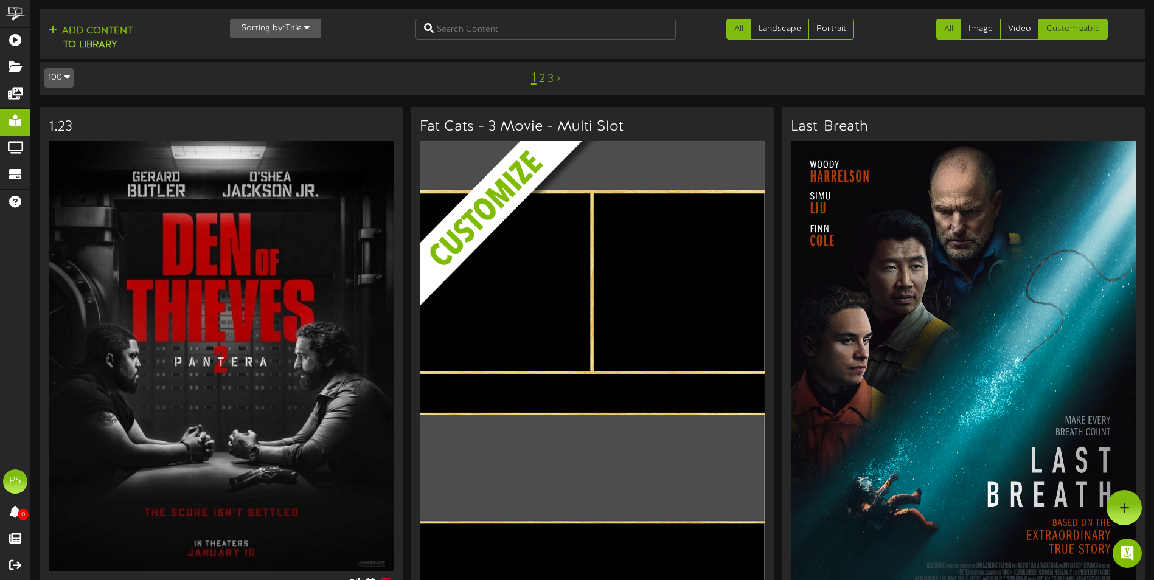  Describe the element at coordinates (533, 78) in the screenshot. I see `a: 1` at that location.